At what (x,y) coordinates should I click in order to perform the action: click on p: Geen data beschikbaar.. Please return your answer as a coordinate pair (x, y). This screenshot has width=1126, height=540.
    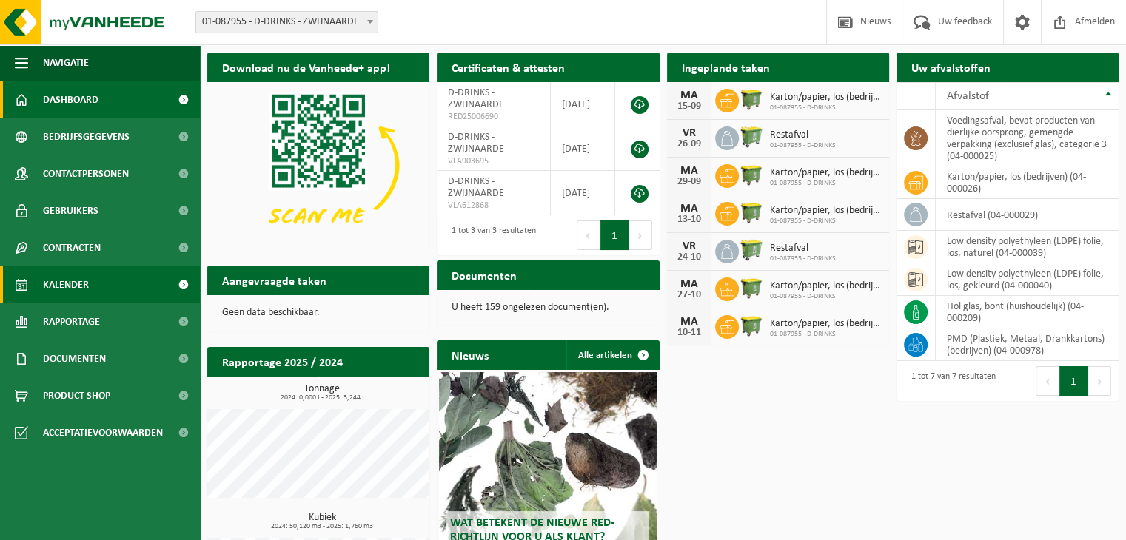
    Looking at the image, I should click on (318, 313).